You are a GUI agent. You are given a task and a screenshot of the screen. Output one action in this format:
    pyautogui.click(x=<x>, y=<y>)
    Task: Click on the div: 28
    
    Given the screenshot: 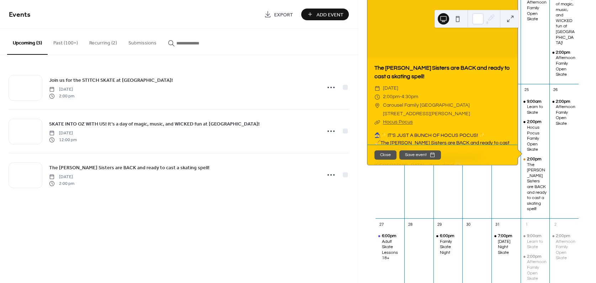 What is the action you would take?
    pyautogui.click(x=411, y=225)
    